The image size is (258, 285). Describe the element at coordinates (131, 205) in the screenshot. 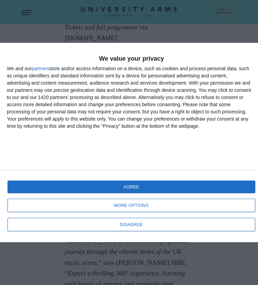

I see `span: MORE OPTIONS` at that location.